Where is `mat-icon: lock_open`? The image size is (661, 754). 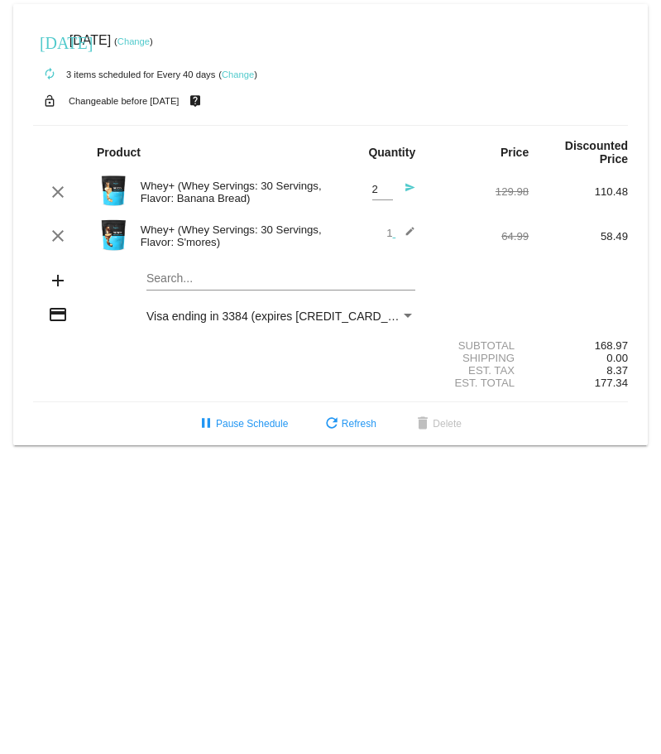
mat-icon: lock_open is located at coordinates (50, 101).